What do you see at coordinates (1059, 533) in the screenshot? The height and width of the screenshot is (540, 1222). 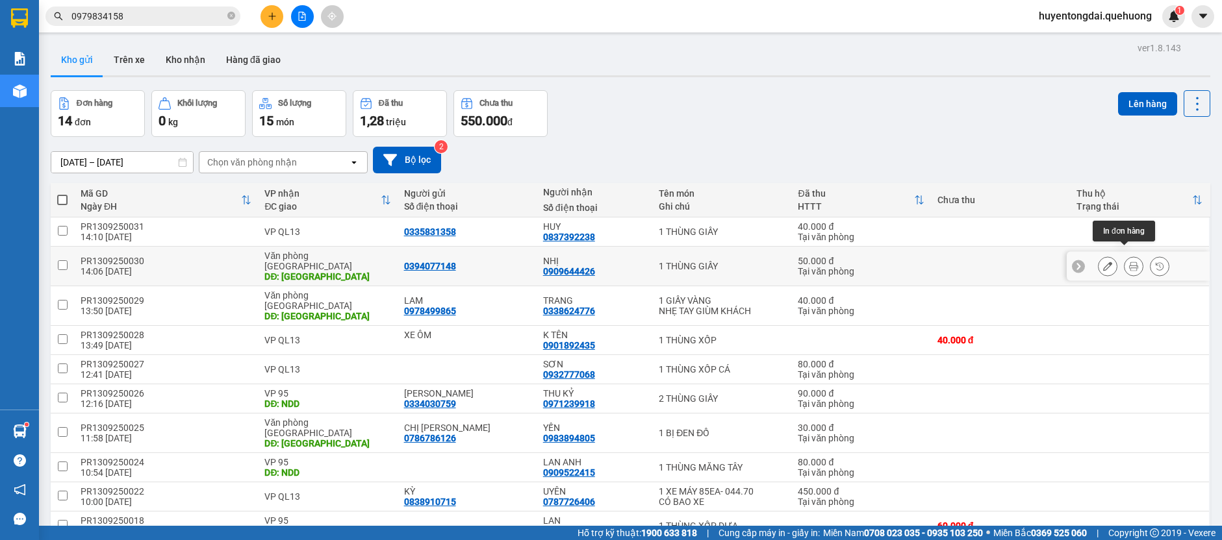 I see `strong: 0369 525 060` at bounding box center [1059, 533].